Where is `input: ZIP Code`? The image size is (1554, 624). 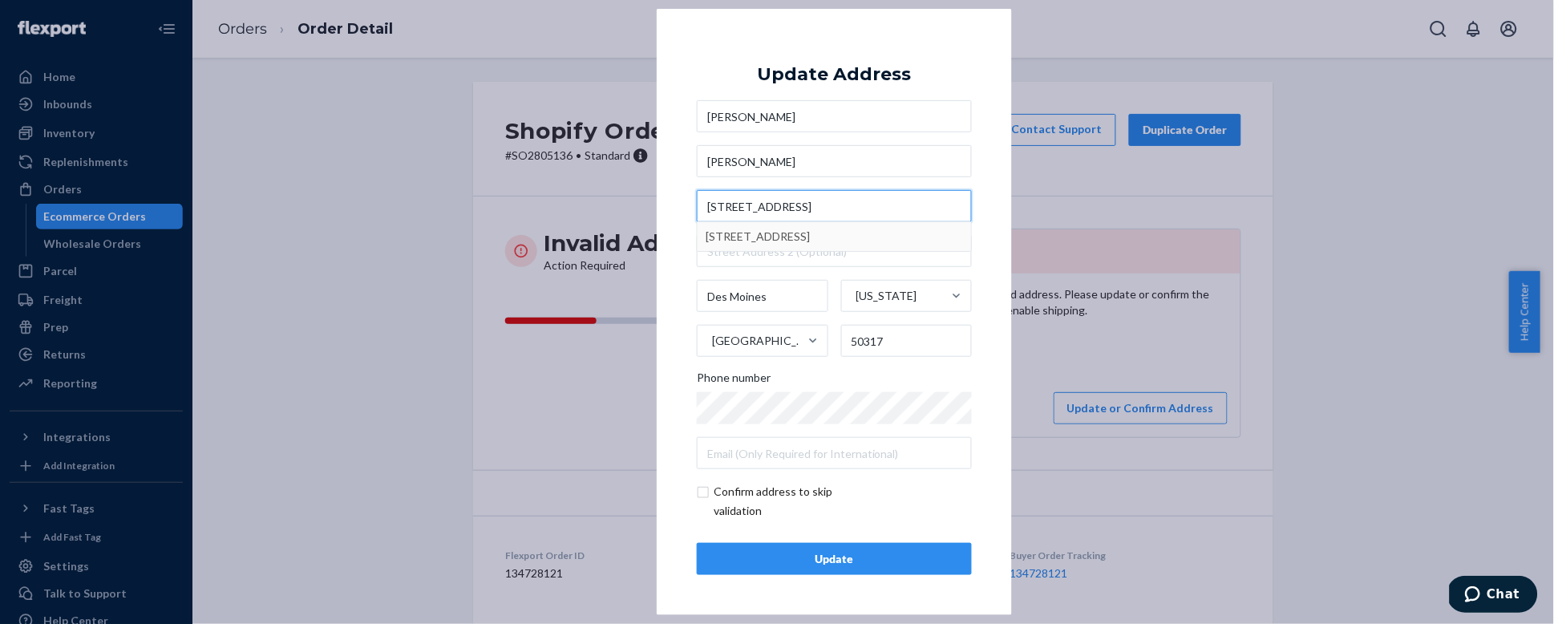
input: ZIP Code is located at coordinates (907, 341).